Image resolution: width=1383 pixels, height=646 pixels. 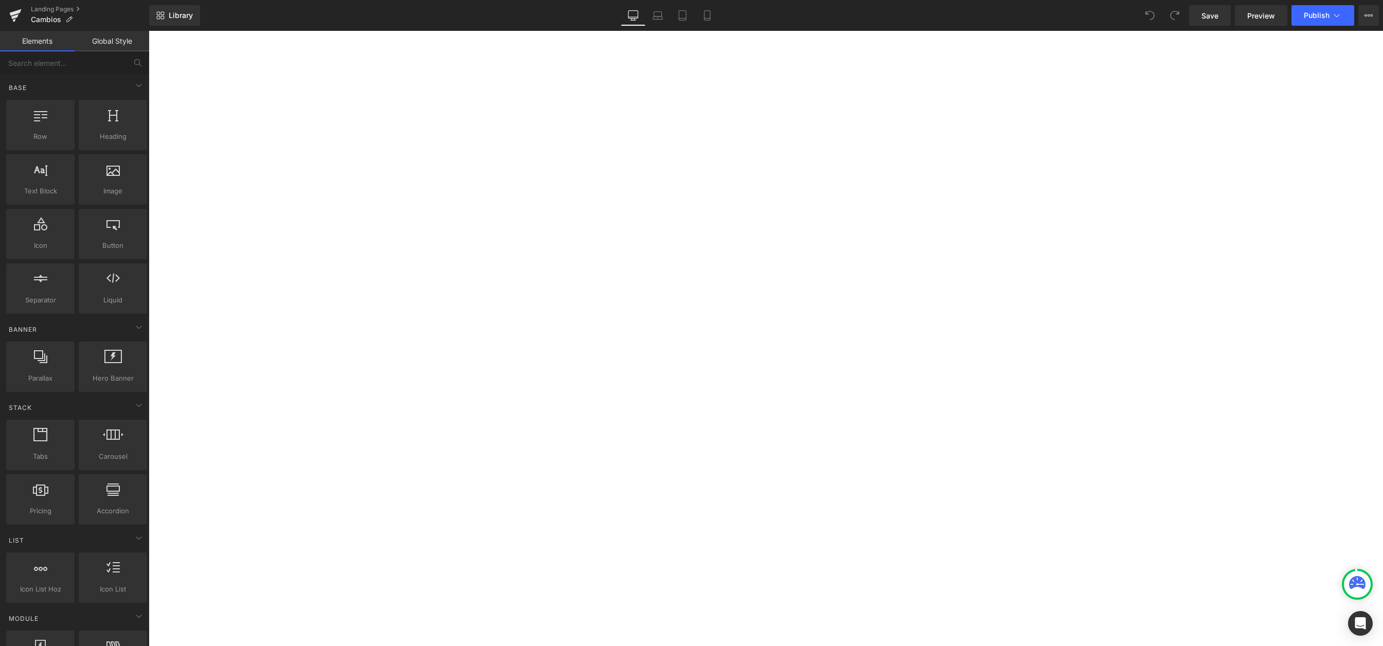 What do you see at coordinates (658, 15) in the screenshot?
I see `a: Laptop` at bounding box center [658, 15].